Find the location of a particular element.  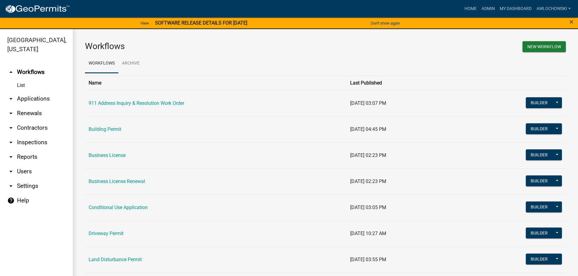

a: Building Permit is located at coordinates (105, 129).